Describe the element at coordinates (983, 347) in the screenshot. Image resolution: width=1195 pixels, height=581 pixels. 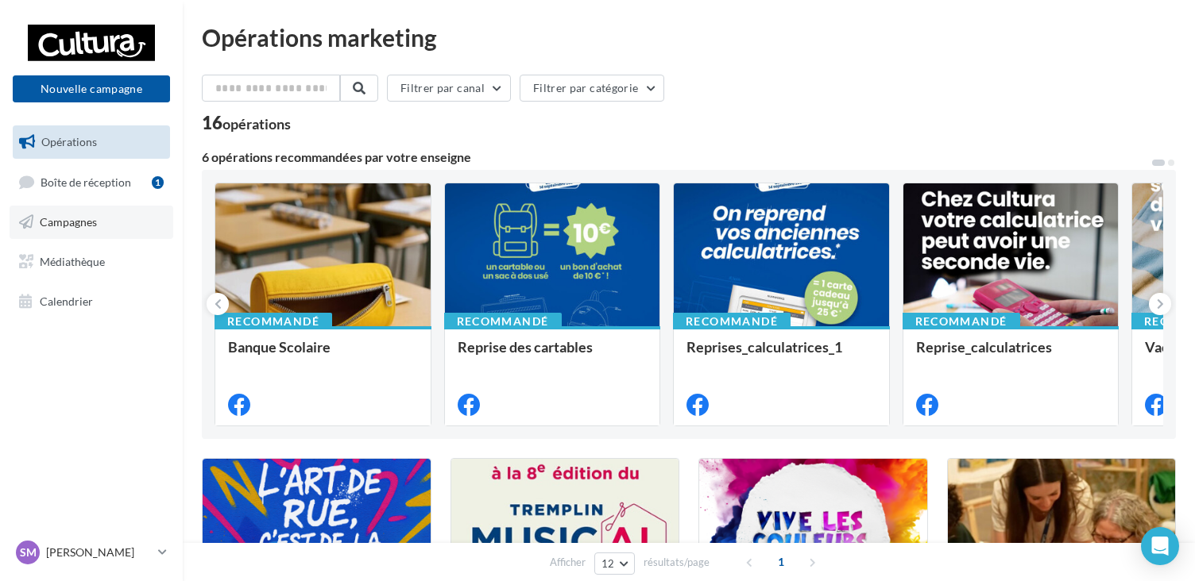
I see `span: Reprise_calculatrices` at that location.